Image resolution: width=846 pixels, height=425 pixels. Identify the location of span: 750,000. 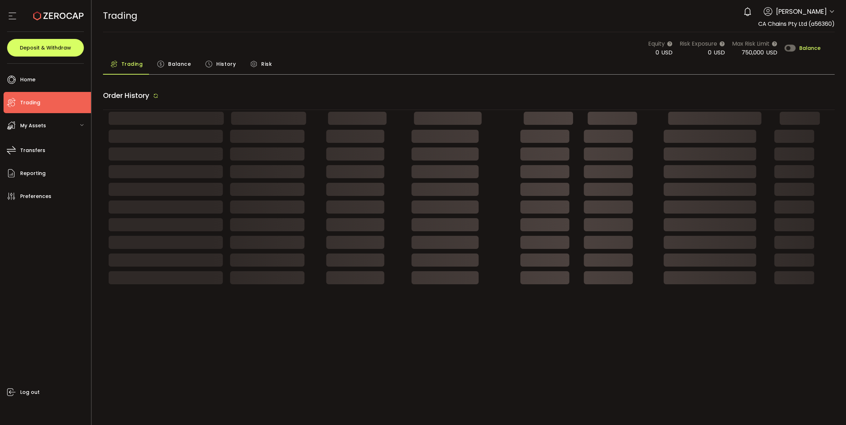
(752, 52).